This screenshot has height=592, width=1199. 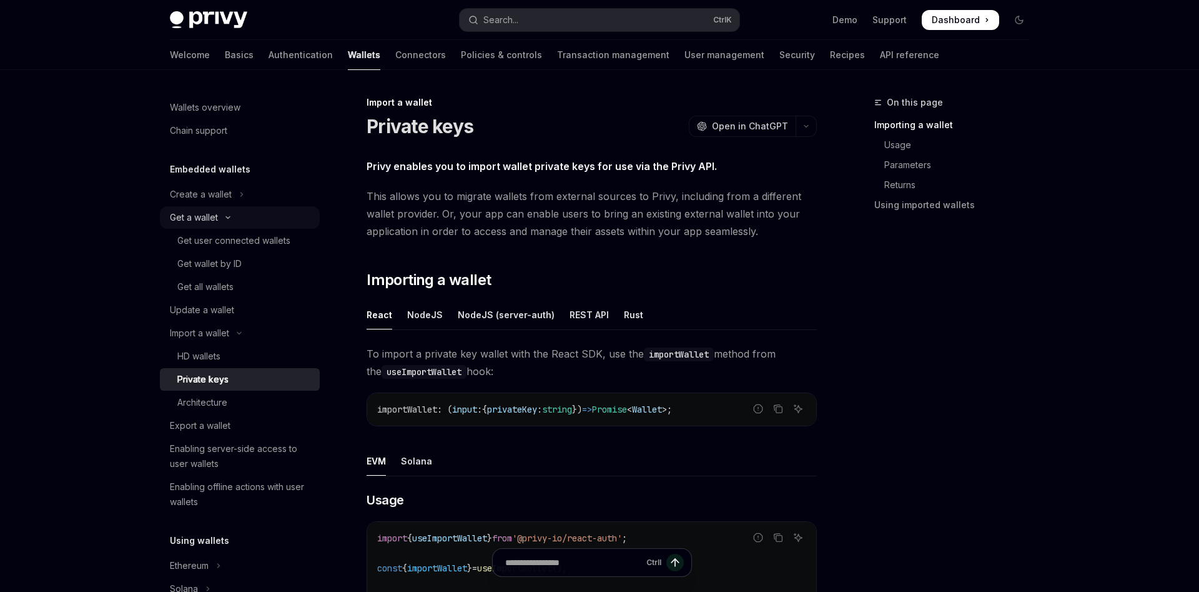 I want to click on a: Enabling offline actions with user wallets, so click(x=240, y=494).